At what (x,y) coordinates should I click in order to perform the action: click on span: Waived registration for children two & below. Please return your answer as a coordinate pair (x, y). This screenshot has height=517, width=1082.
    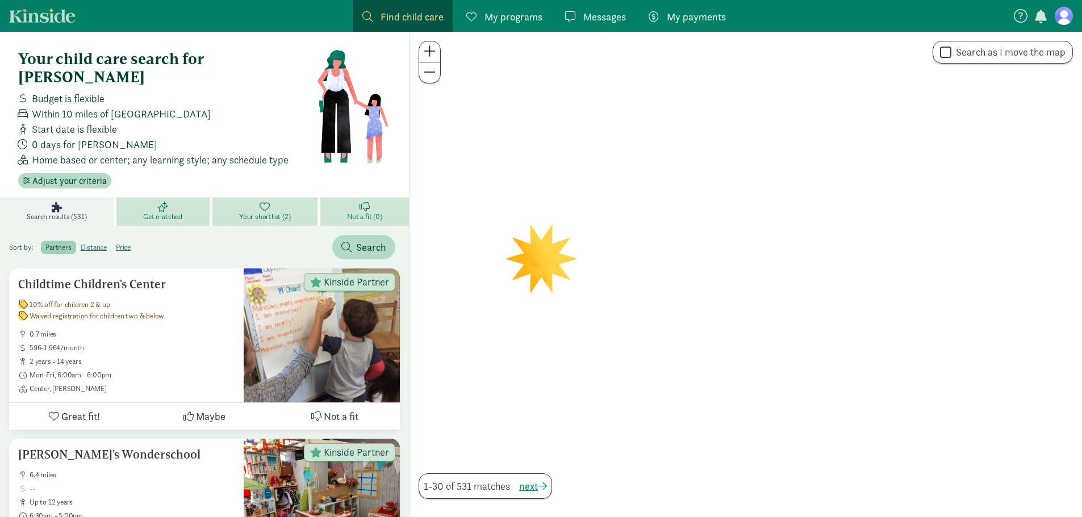
    Looking at the image, I should click on (97, 316).